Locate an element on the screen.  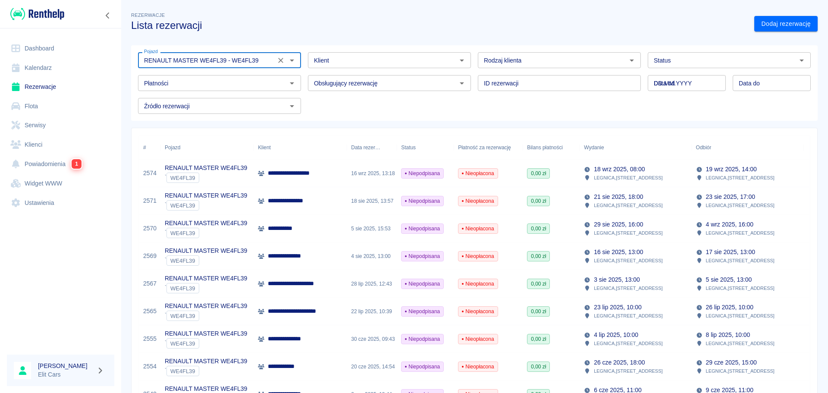
a: Dashboard is located at coordinates (60, 48).